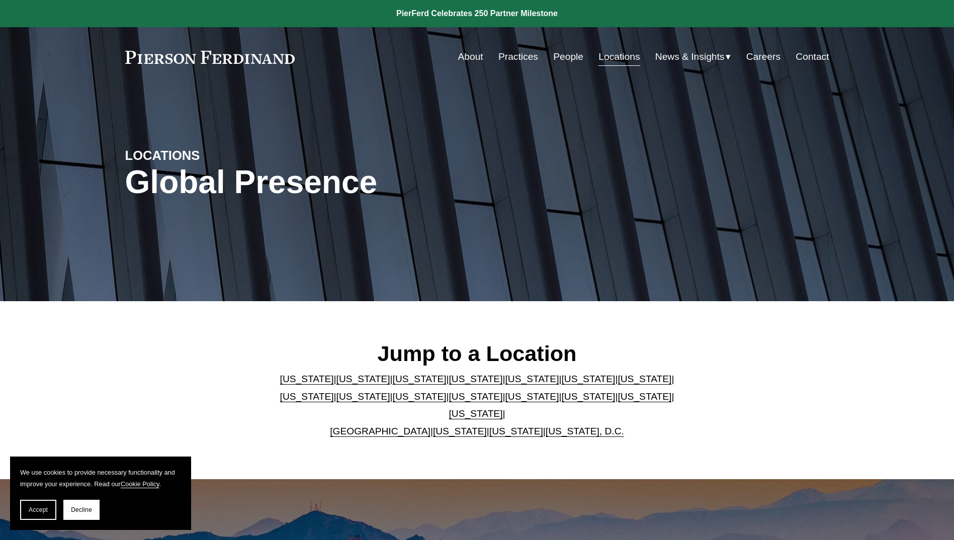 The image size is (954, 540). I want to click on button: Decline, so click(82, 510).